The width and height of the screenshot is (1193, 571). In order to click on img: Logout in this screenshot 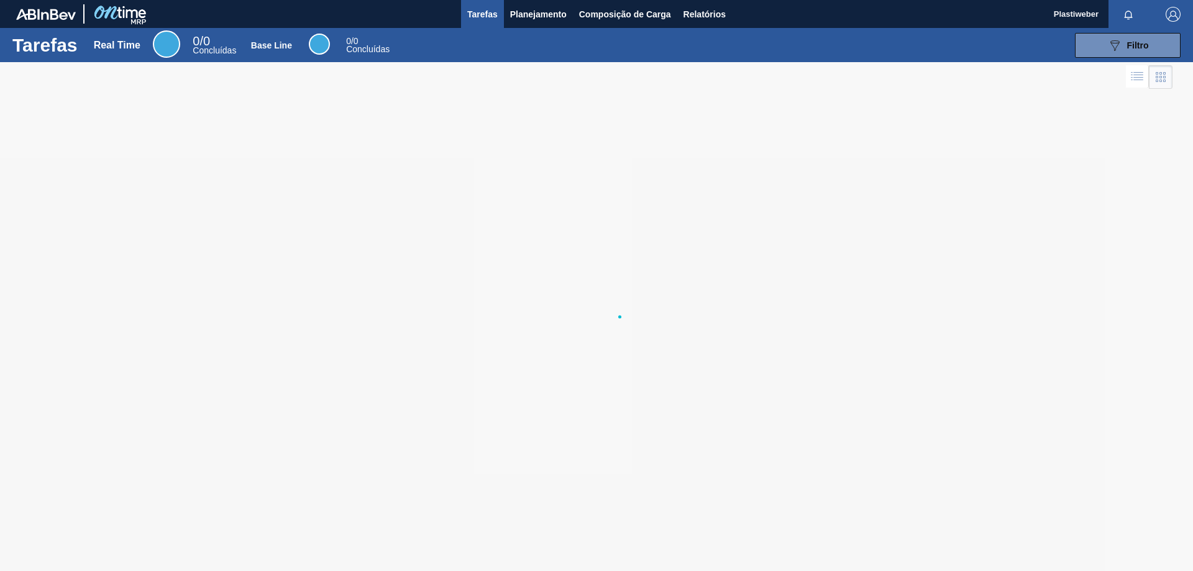, I will do `click(1174, 14)`.